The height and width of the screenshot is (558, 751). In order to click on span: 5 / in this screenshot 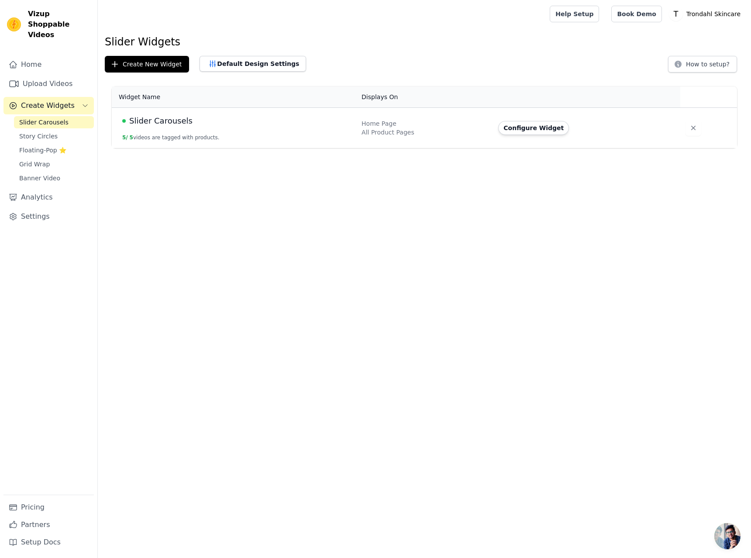, I will do `click(125, 137)`.